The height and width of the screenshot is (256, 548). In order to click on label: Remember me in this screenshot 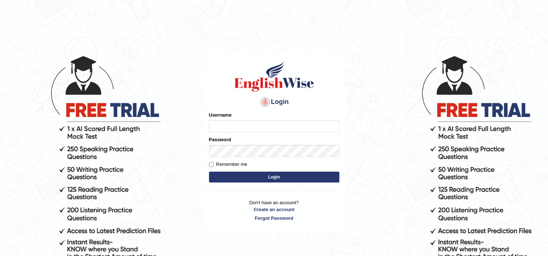, I will do `click(228, 164)`.